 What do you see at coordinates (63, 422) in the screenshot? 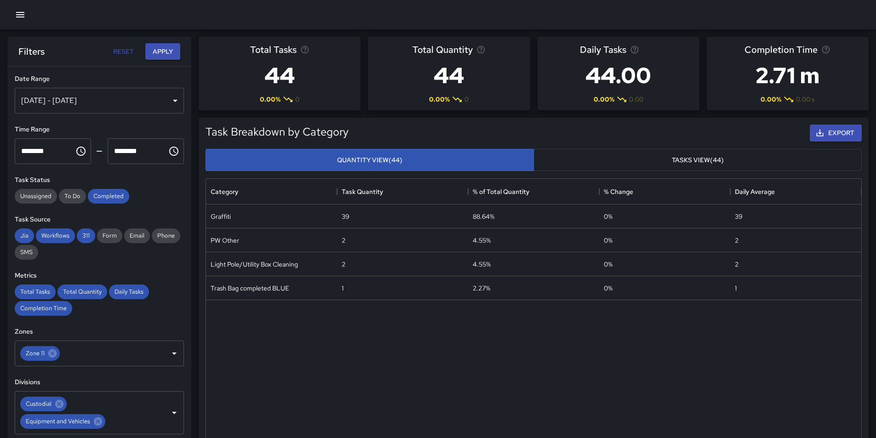
I see `div: Equipment and Vehicles` at bounding box center [63, 422].